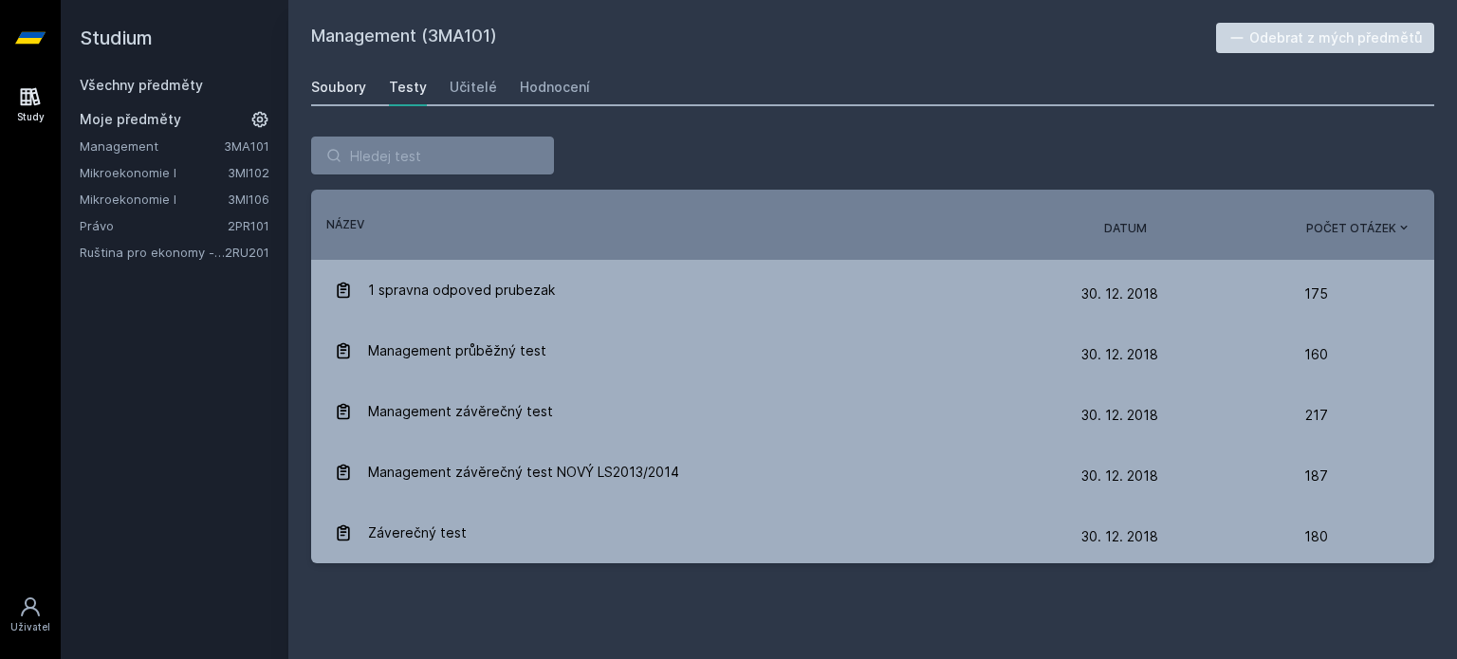 This screenshot has height=659, width=1457. What do you see at coordinates (461, 290) in the screenshot?
I see `span: 1 spravna odpoved prubezak` at bounding box center [461, 290].